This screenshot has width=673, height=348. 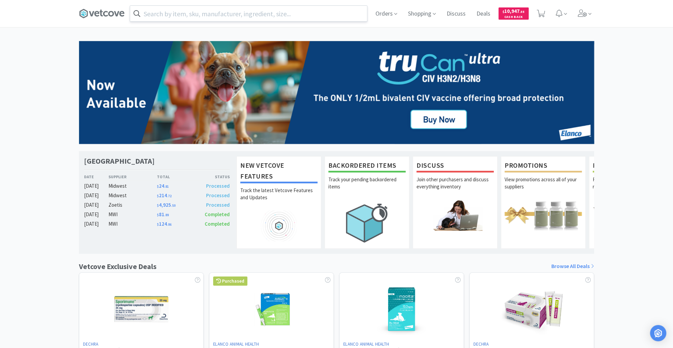 What do you see at coordinates (173, 205) in the screenshot?
I see `span: . 50` at bounding box center [173, 205].